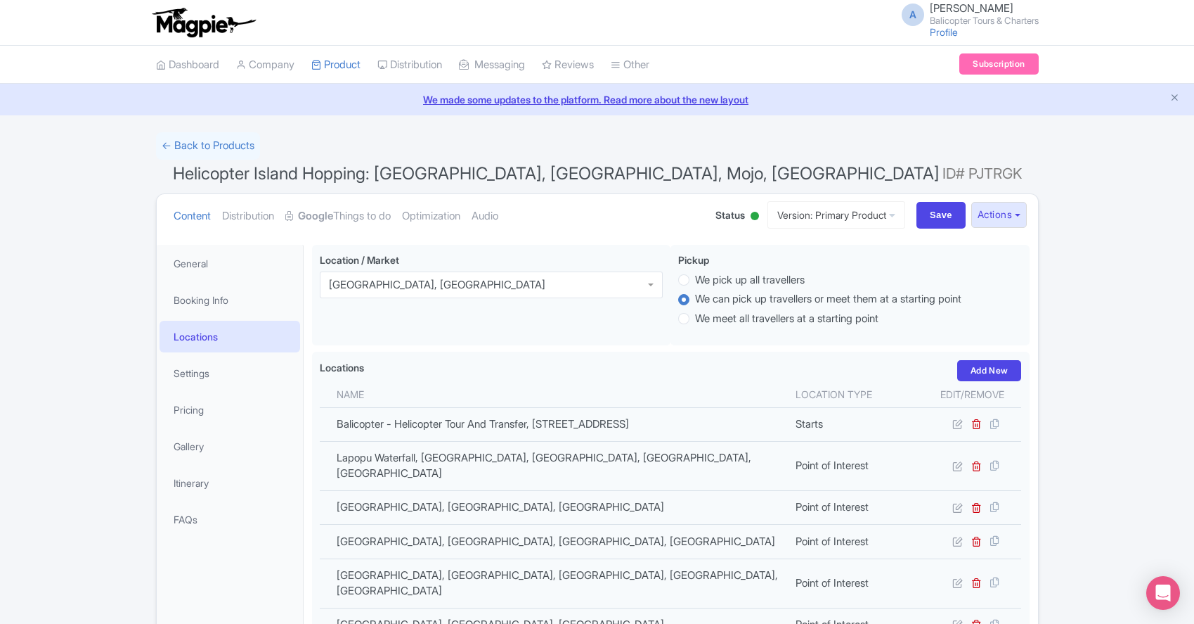 This screenshot has height=624, width=1194. What do you see at coordinates (316, 216) in the screenshot?
I see `strong: Google` at bounding box center [316, 216].